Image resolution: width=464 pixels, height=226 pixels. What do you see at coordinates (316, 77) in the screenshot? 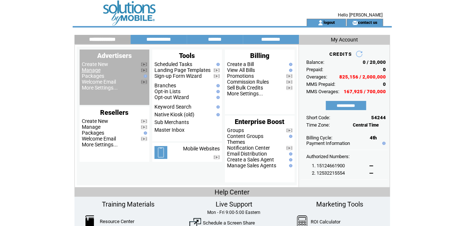
I see `span: Overages:` at bounding box center [316, 77].